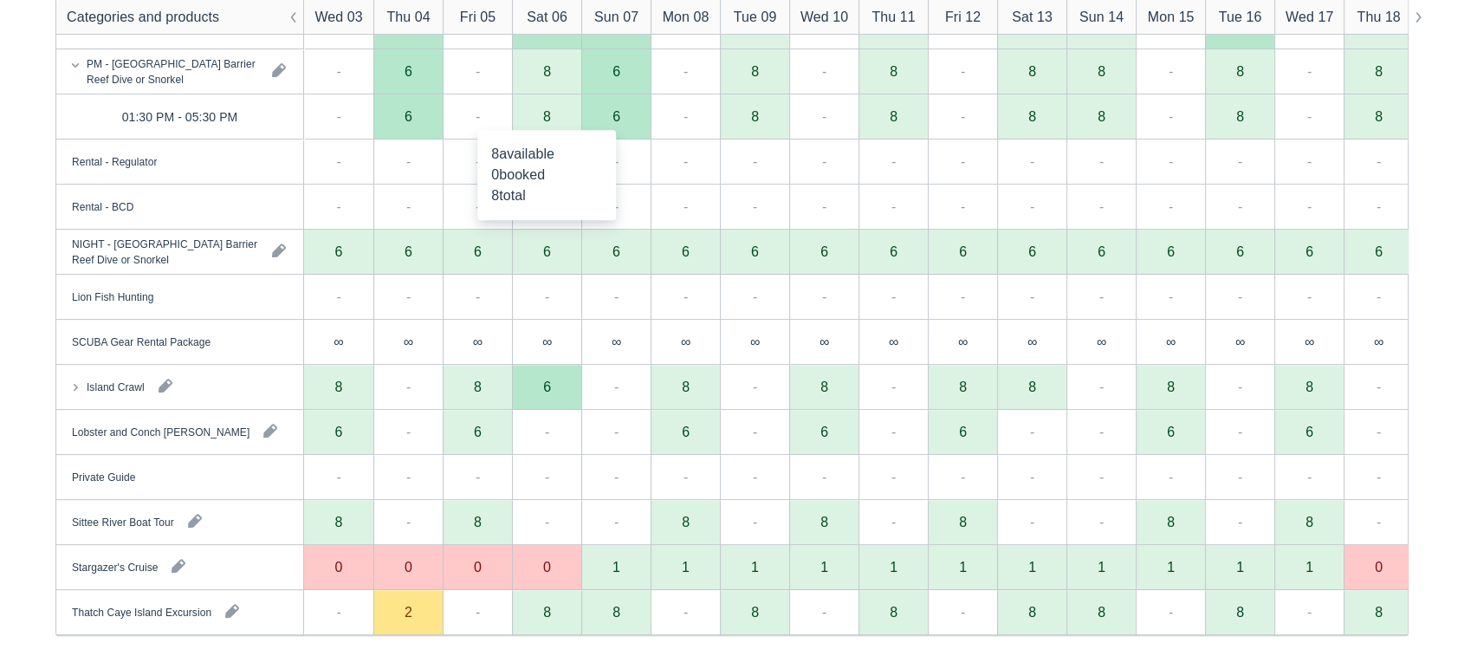 This screenshot has height=669, width=1464. I want to click on div: 0, so click(339, 567).